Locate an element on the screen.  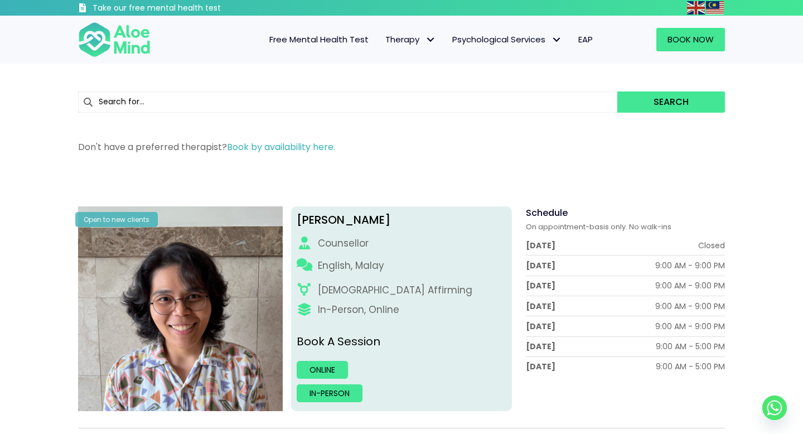
span: Psychological Services: submenu is located at coordinates (556, 40).